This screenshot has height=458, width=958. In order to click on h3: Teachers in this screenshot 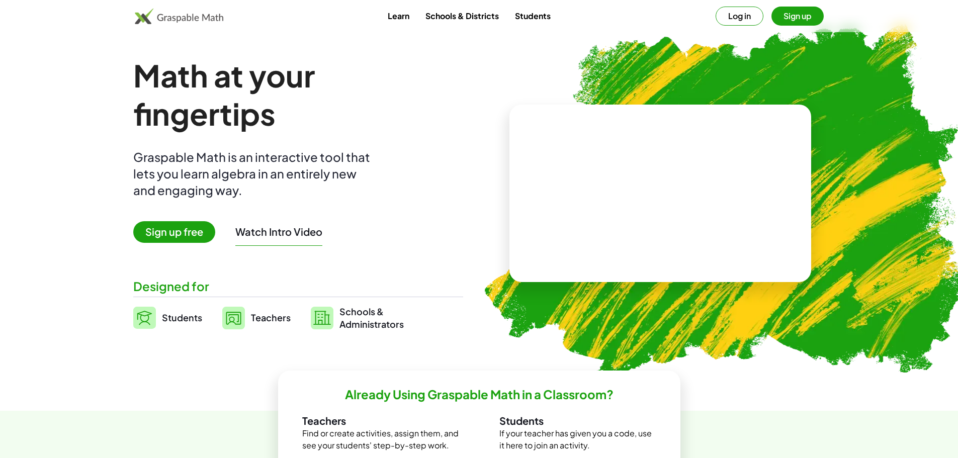, I will do `click(381, 421)`.